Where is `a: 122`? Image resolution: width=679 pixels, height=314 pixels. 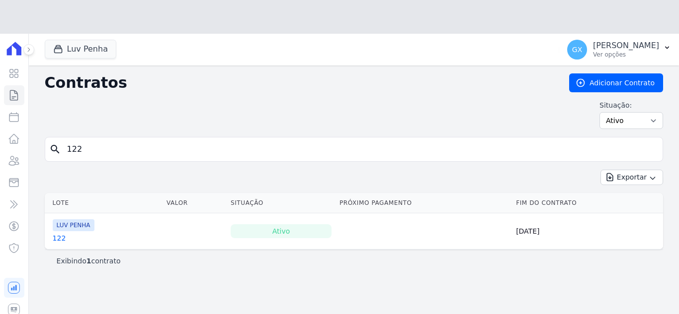 a: 122 is located at coordinates (59, 238).